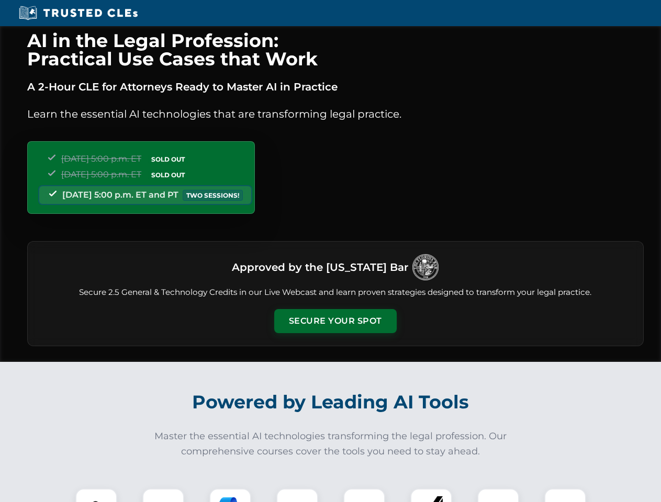  Describe the element at coordinates (335, 321) in the screenshot. I see `button: Secure Your Spot` at that location.